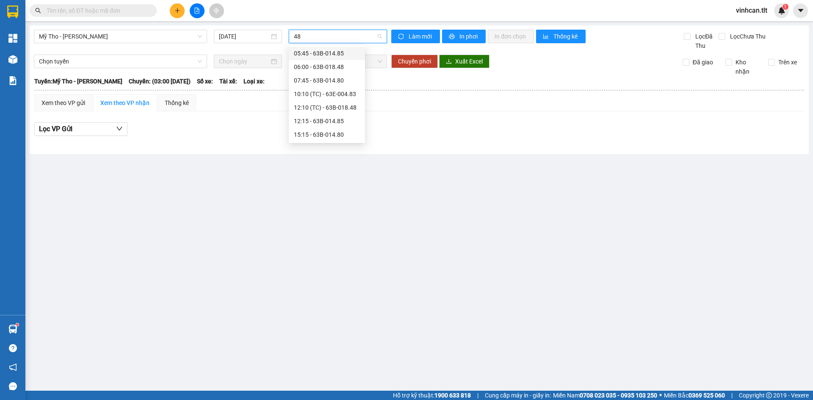 Image resolution: width=813 pixels, height=400 pixels. Describe the element at coordinates (464, 61) in the screenshot. I see `button: downloadXuất Excel` at that location.